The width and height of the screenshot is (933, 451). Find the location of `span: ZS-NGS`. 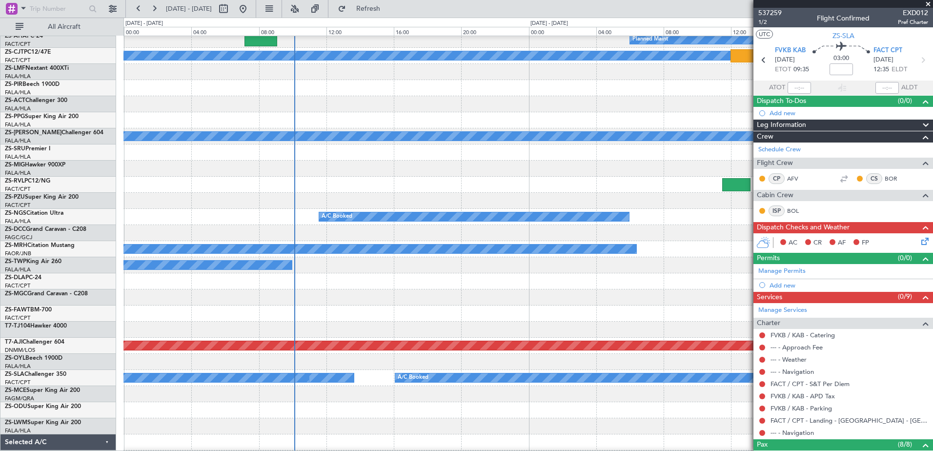

span: ZS-NGS is located at coordinates (16, 213).